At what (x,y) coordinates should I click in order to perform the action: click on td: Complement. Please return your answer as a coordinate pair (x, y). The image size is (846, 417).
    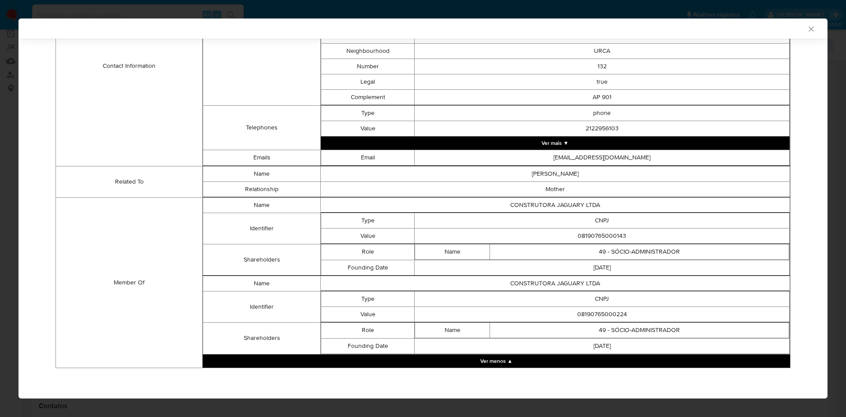
    Looking at the image, I should click on (368, 97).